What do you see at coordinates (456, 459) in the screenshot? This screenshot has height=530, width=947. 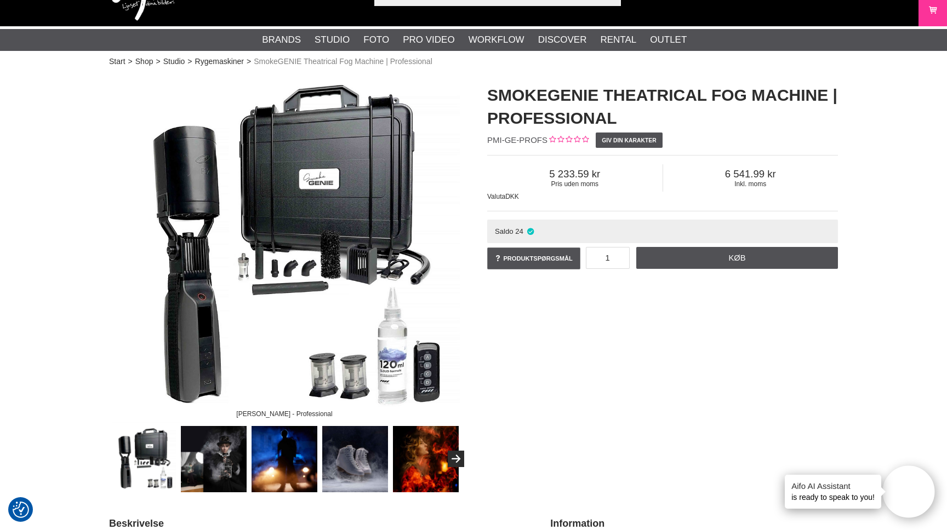 I see `button: Next` at bounding box center [456, 459].